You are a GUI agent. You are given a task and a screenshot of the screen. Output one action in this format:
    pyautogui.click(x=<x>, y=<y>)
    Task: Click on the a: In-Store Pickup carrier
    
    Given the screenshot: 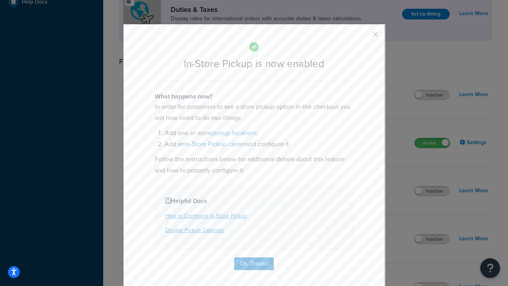 What is the action you would take?
    pyautogui.click(x=215, y=144)
    